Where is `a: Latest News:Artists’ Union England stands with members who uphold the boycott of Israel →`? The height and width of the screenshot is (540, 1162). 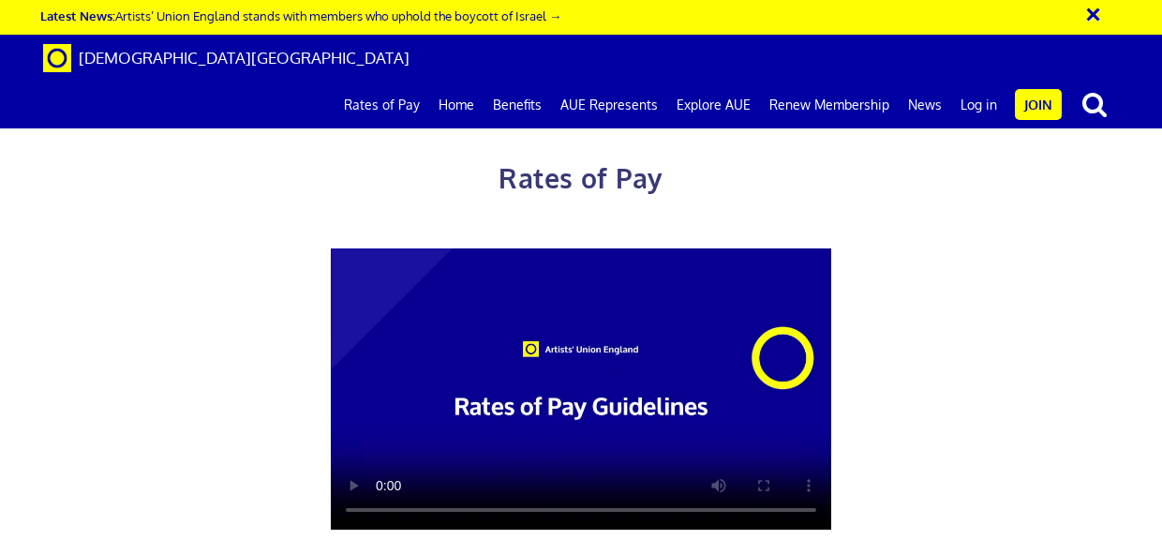
a: Latest News:Artists’ Union England stands with members who uphold the boycott of Israel → is located at coordinates (301, 15).